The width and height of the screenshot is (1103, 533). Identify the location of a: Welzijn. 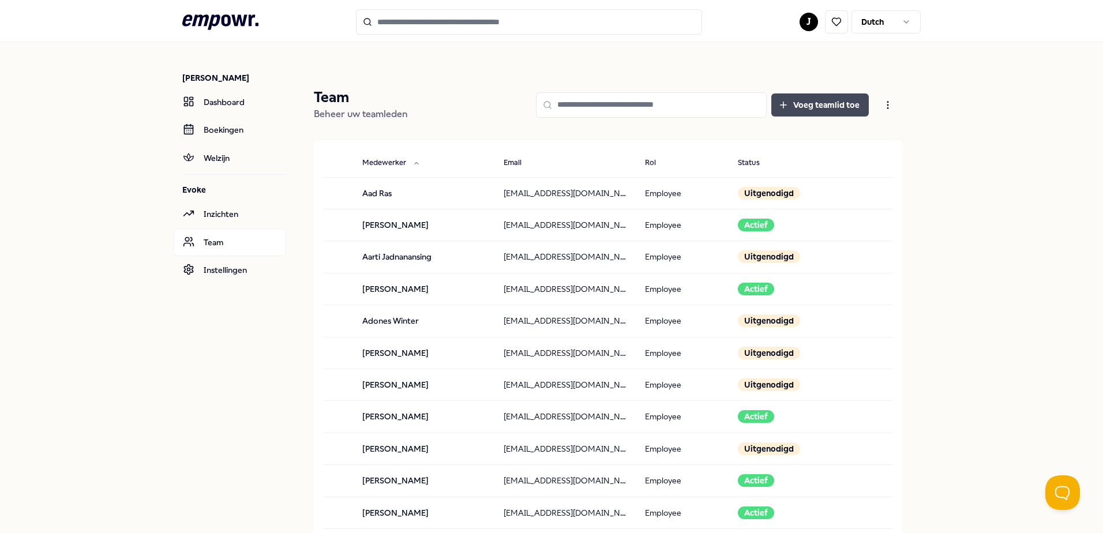
(230, 158).